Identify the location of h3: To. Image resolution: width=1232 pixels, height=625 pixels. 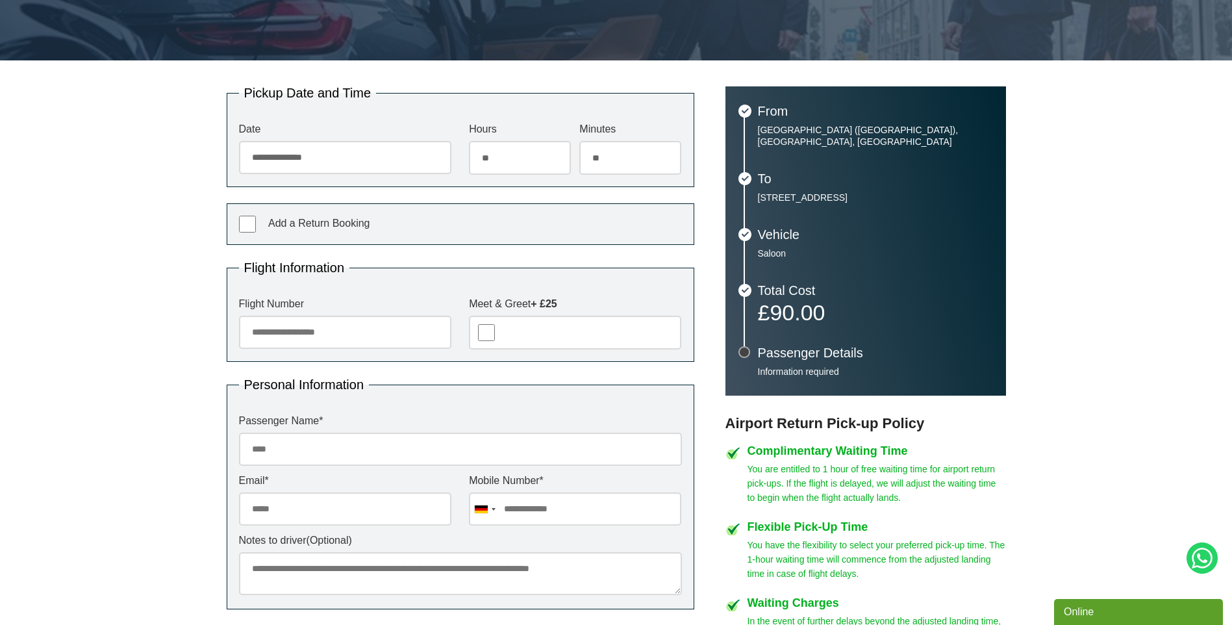
(875, 179).